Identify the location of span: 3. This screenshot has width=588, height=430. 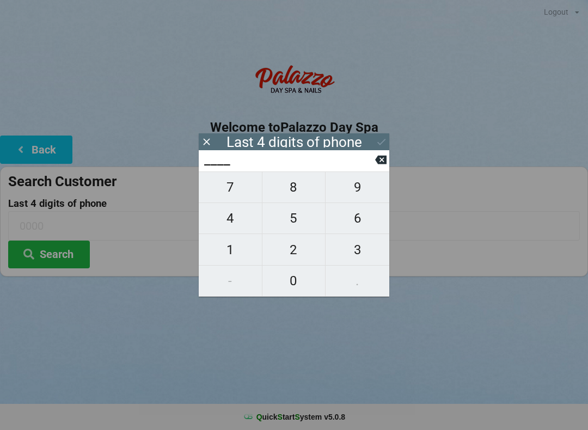
(357, 250).